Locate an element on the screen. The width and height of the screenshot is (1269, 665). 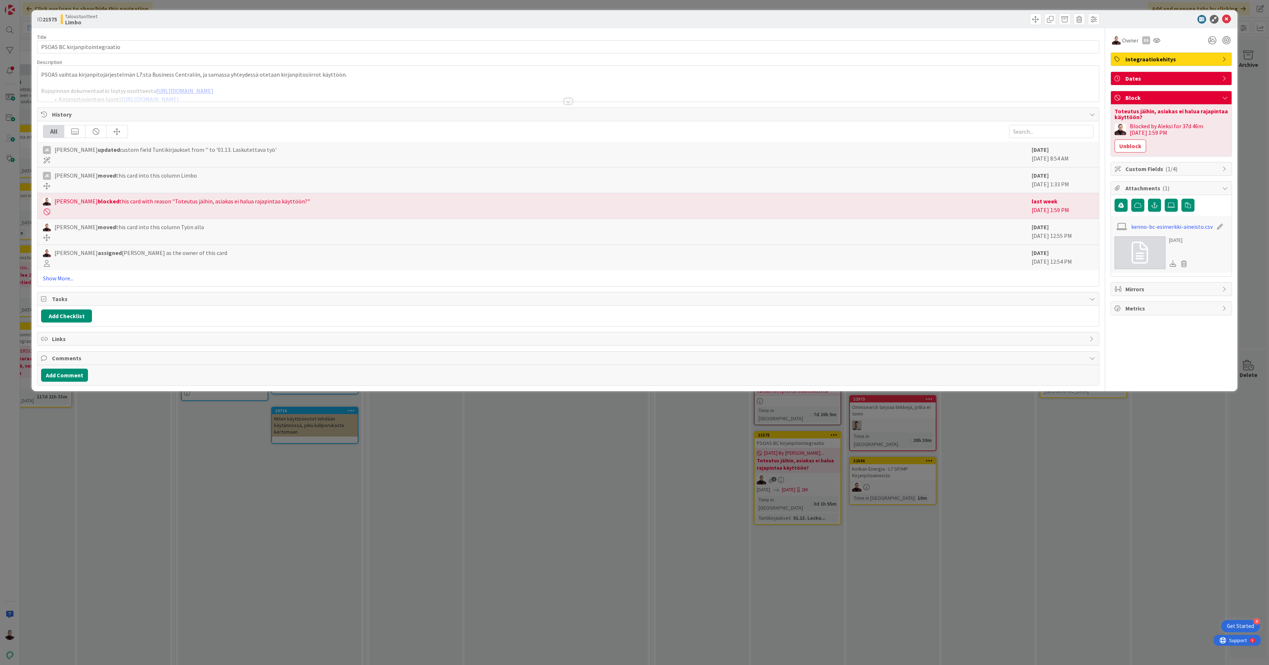
span: ID is located at coordinates (47, 19).